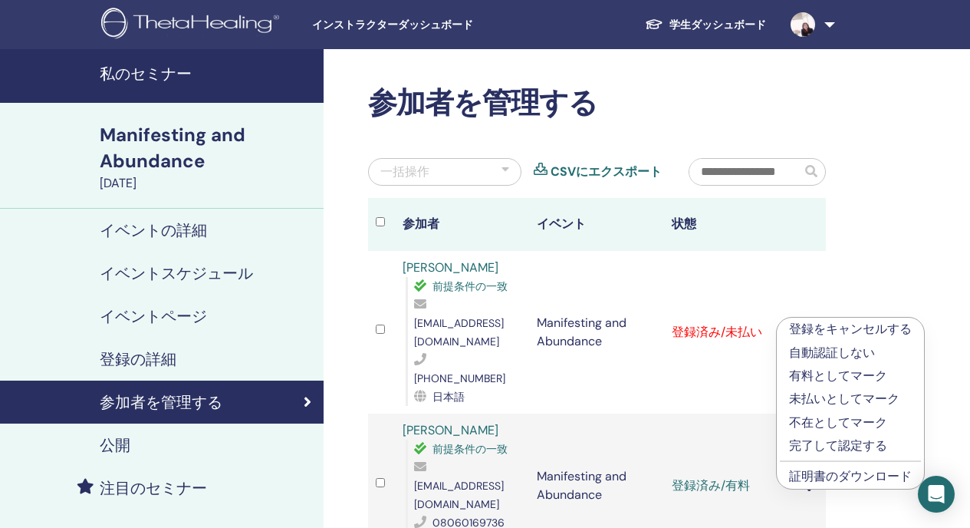 The width and height of the screenshot is (970, 528). Describe the element at coordinates (427, 25) in the screenshot. I see `span: インストラクターダッシュボード` at that location.